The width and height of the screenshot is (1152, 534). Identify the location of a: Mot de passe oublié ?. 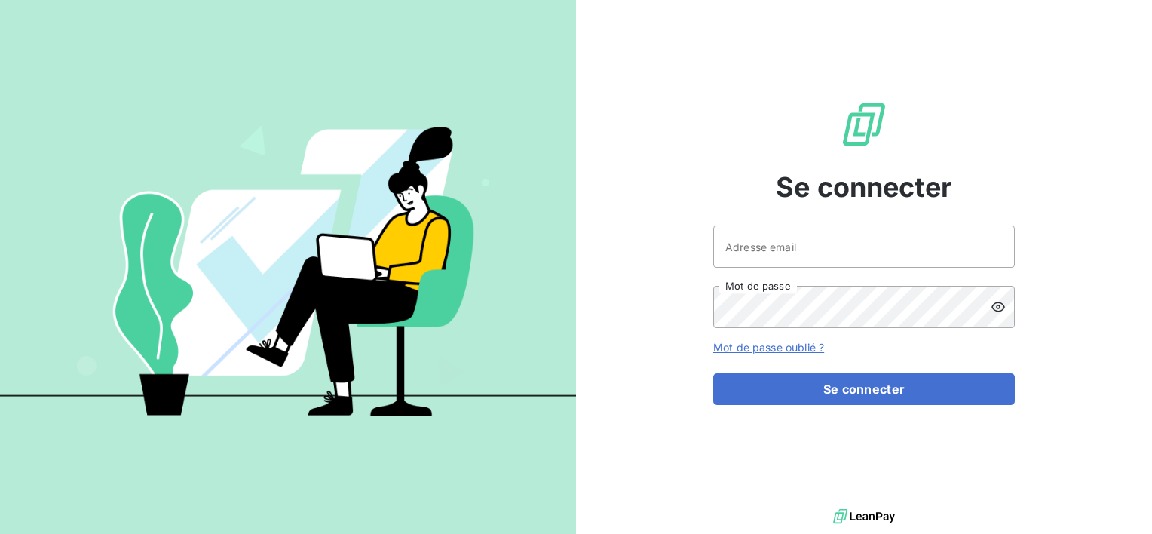
(768, 347).